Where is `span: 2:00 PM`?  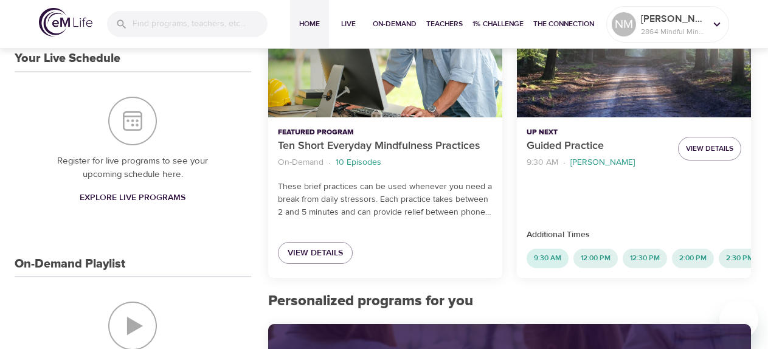 span: 2:00 PM is located at coordinates (692, 258).